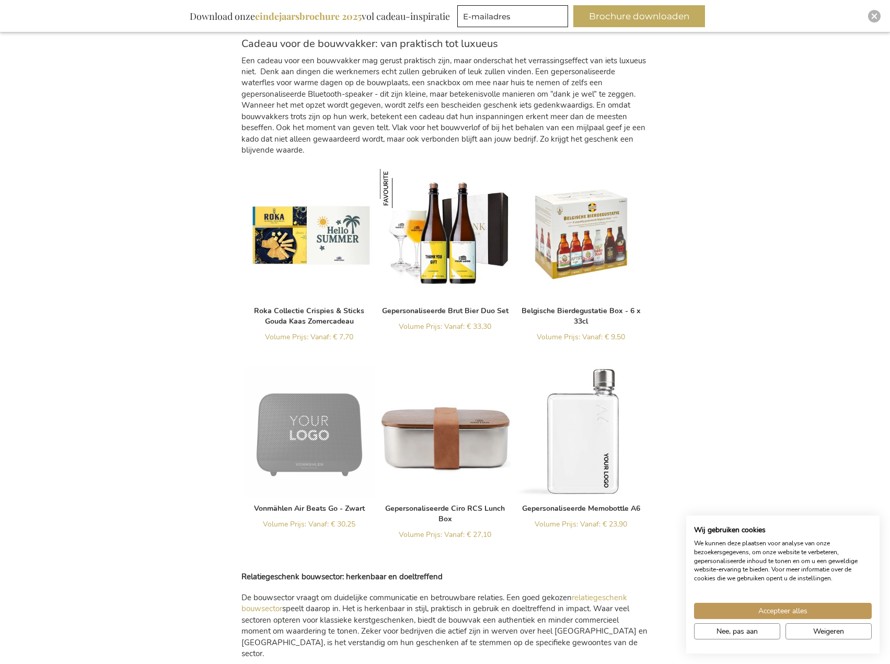  What do you see at coordinates (445, 310) in the screenshot?
I see `a: Gepersonaliseerde Brut Bier Duo Set` at bounding box center [445, 310].